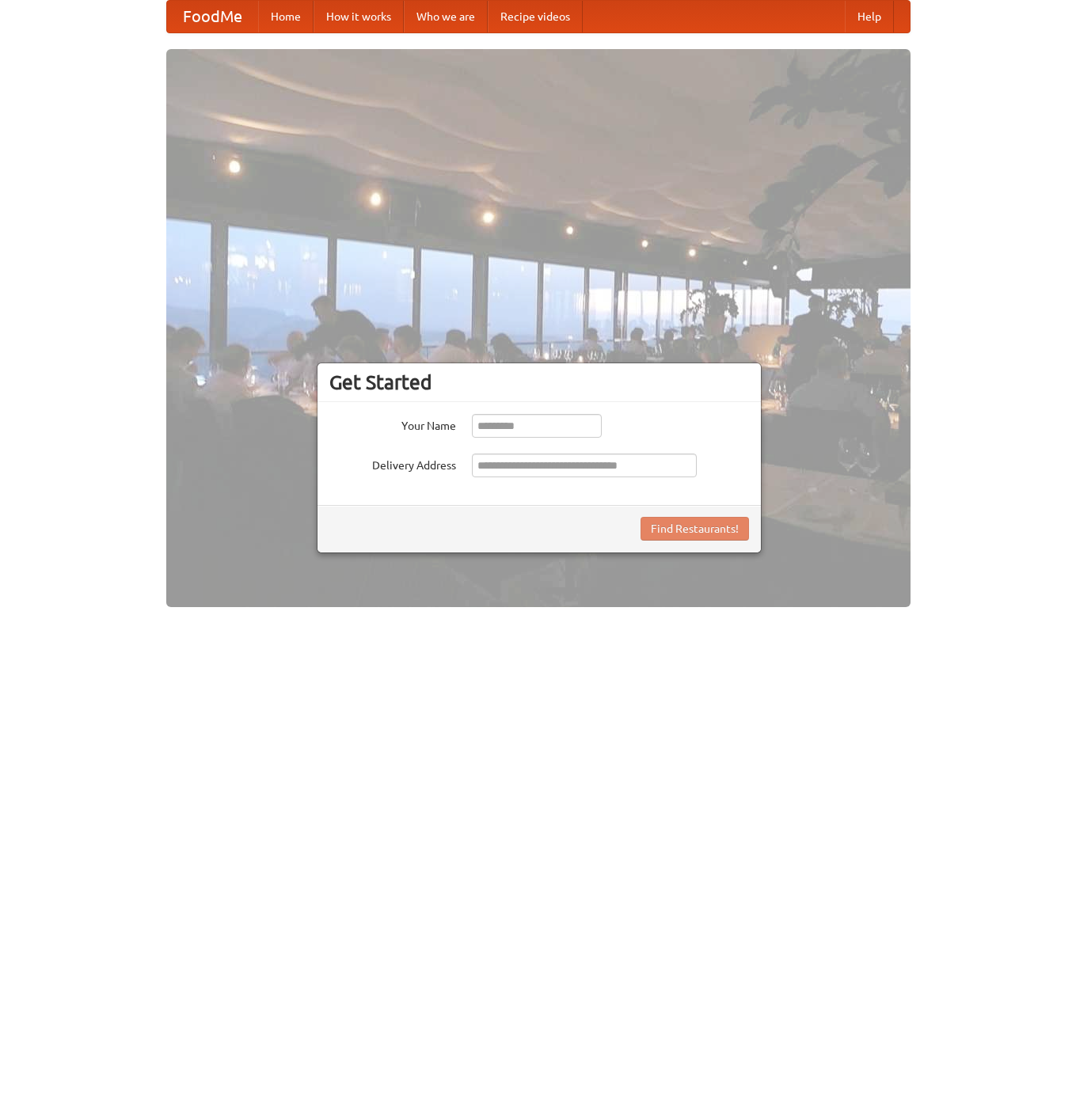 This screenshot has height=1120, width=1076. What do you see at coordinates (212, 17) in the screenshot?
I see `a: FoodMe` at bounding box center [212, 17].